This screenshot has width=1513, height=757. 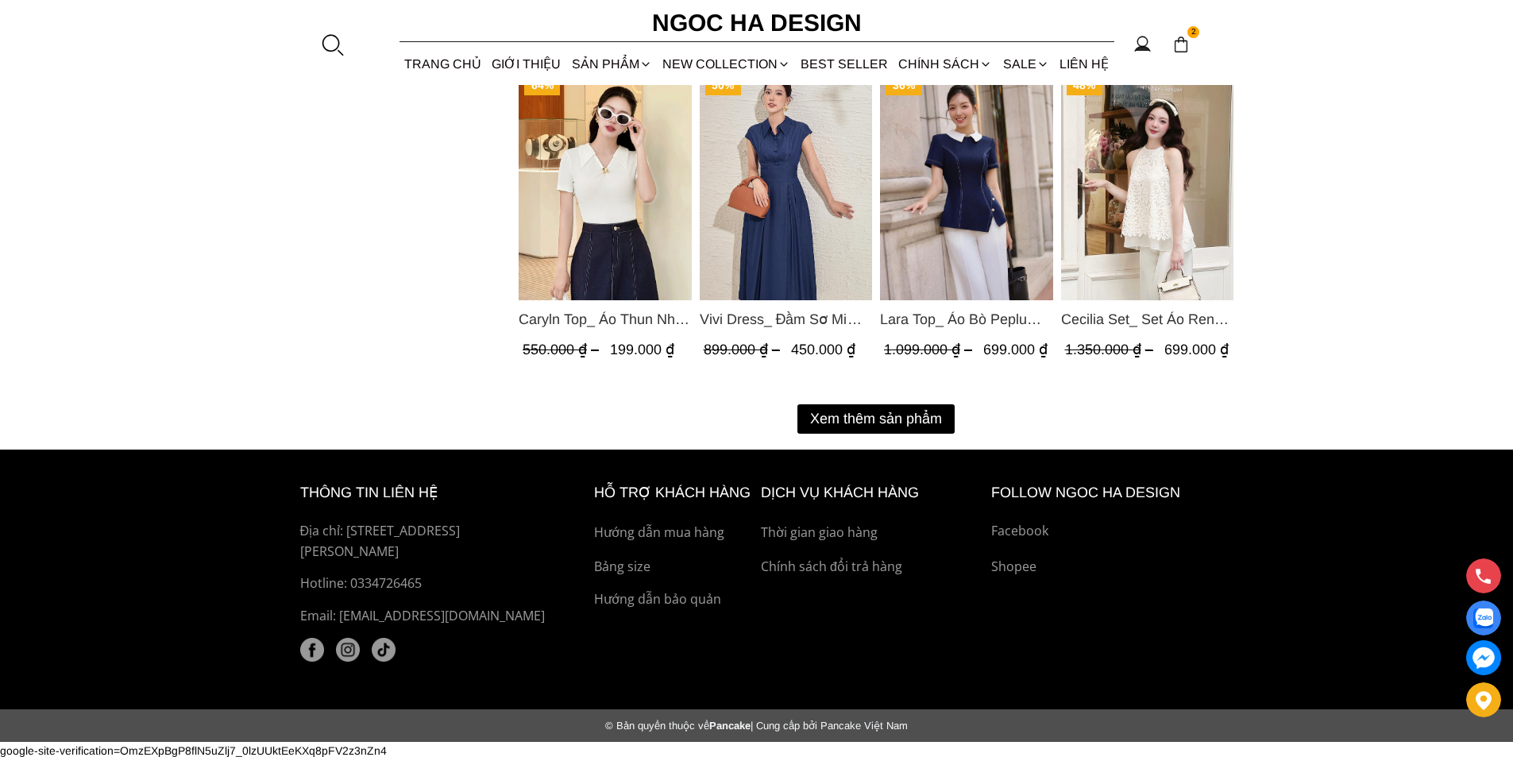 I want to click on a: Hướng dẫn mua hàng, so click(x=673, y=533).